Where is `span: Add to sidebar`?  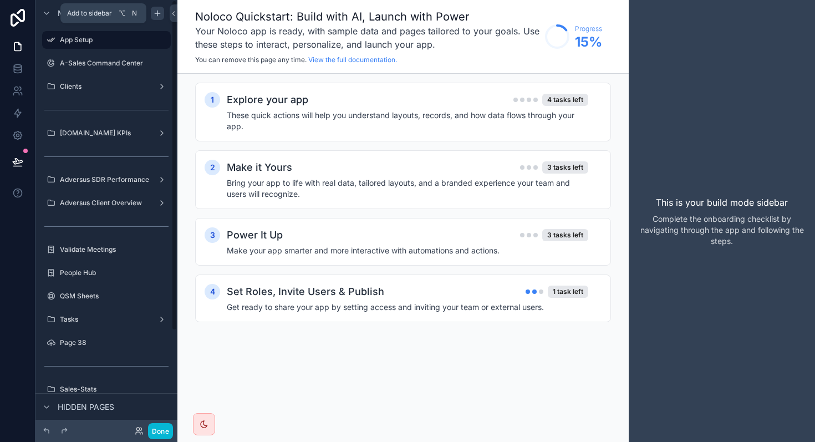 span: Add to sidebar is located at coordinates (89, 13).